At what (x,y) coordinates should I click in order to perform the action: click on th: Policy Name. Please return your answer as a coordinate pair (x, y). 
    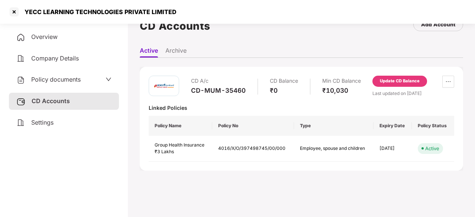
    Looking at the image, I should click on (180, 126).